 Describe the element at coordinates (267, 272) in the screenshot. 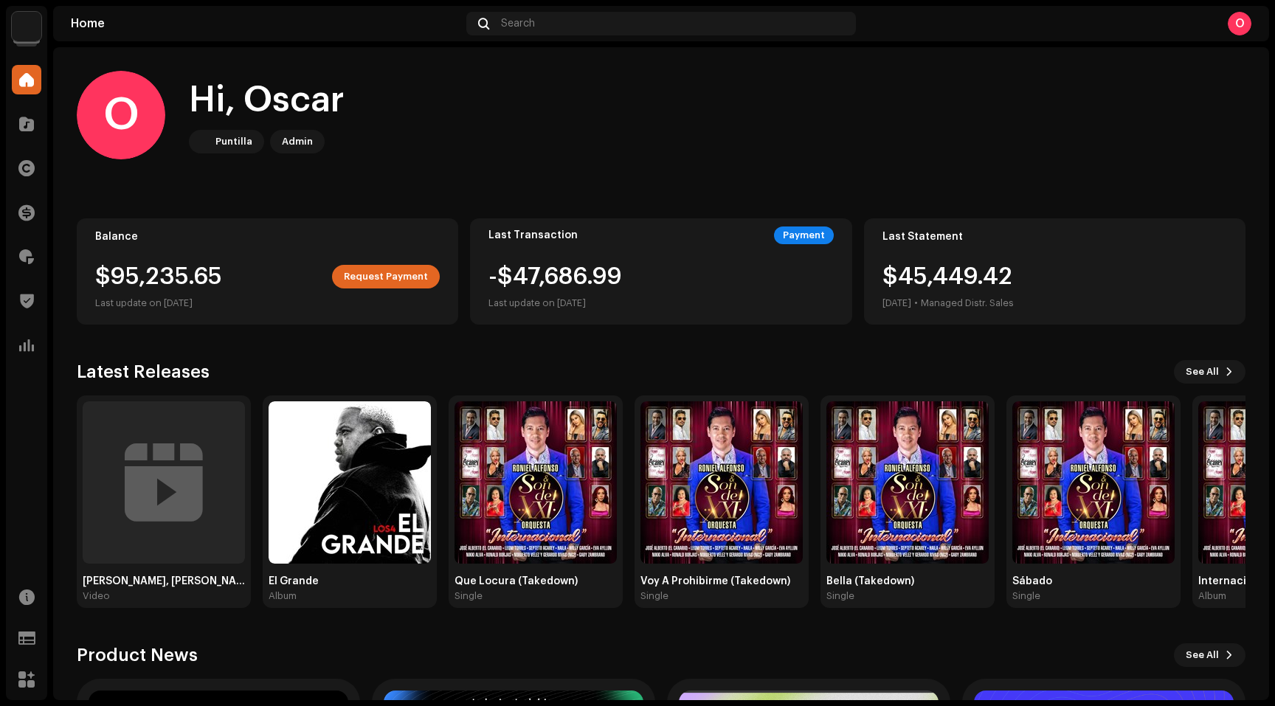

I see `re-o-card-value: Balance` at that location.